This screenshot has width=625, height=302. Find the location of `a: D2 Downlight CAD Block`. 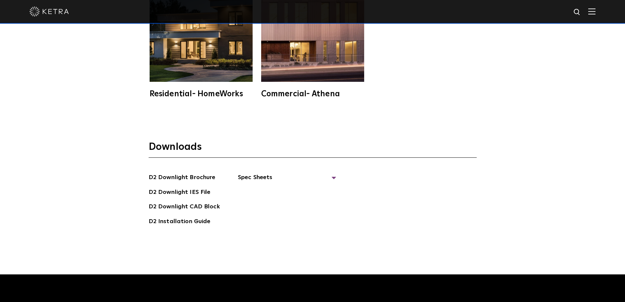

a: D2 Downlight CAD Block is located at coordinates (184, 207).